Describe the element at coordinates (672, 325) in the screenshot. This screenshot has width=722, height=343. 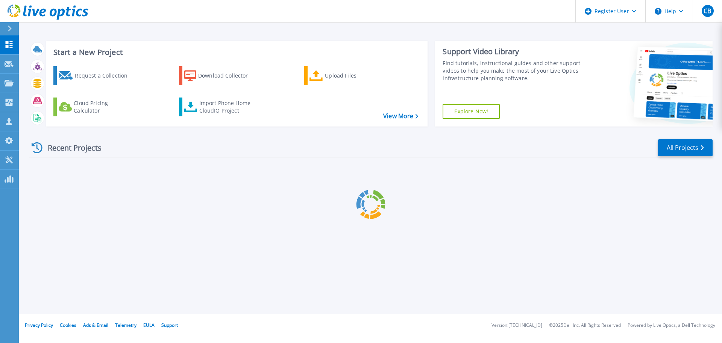
I see `li: Powered by Live Optics, a Dell Technology` at that location.